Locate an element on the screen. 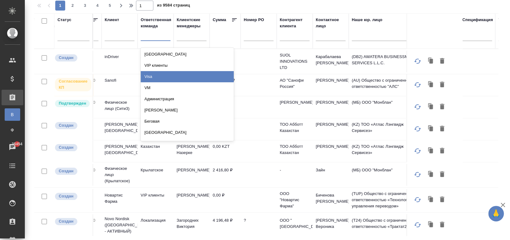 This screenshot has width=510, height=240. p: SUOL INNOVATIONS LTD is located at coordinates (295, 61).